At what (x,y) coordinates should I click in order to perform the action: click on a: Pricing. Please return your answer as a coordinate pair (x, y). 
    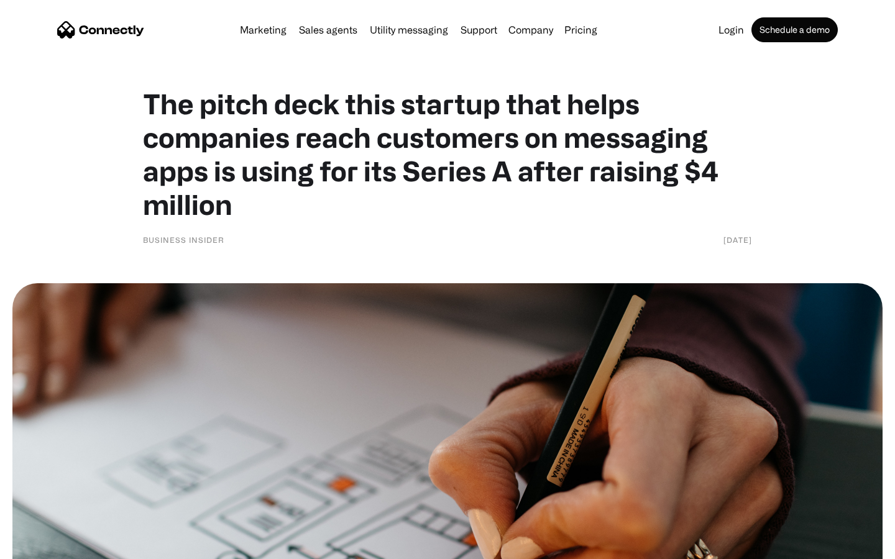
    Looking at the image, I should click on (580, 30).